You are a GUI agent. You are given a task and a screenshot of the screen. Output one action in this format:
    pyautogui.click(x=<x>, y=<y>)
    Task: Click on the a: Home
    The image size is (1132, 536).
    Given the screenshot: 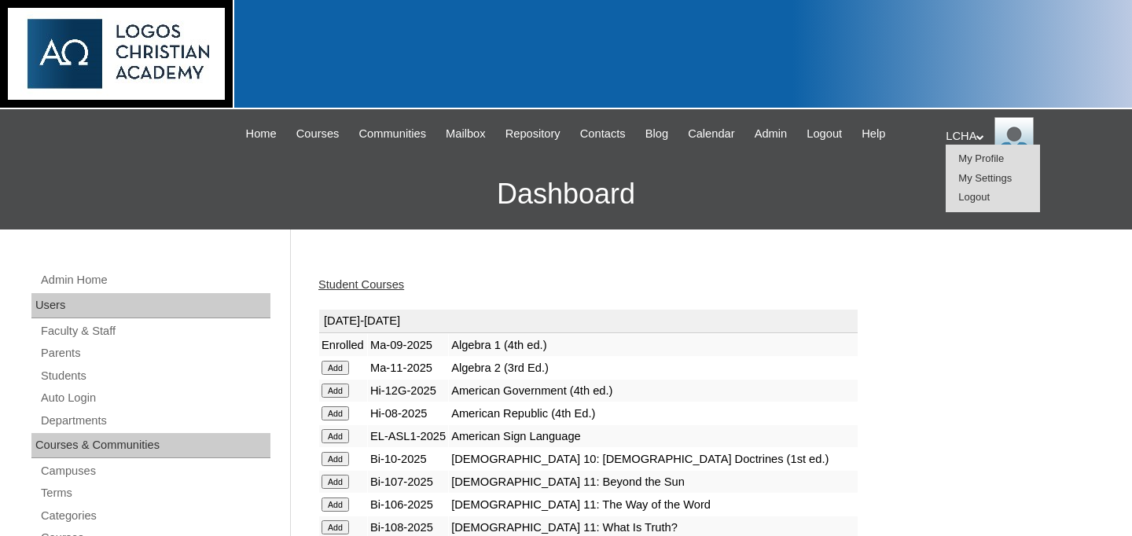 What is the action you would take?
    pyautogui.click(x=261, y=134)
    